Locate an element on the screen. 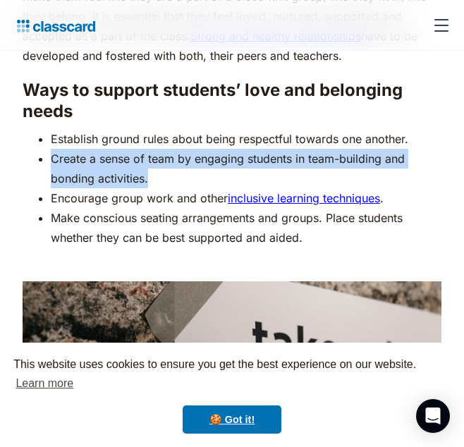  a: home is located at coordinates (53, 25).